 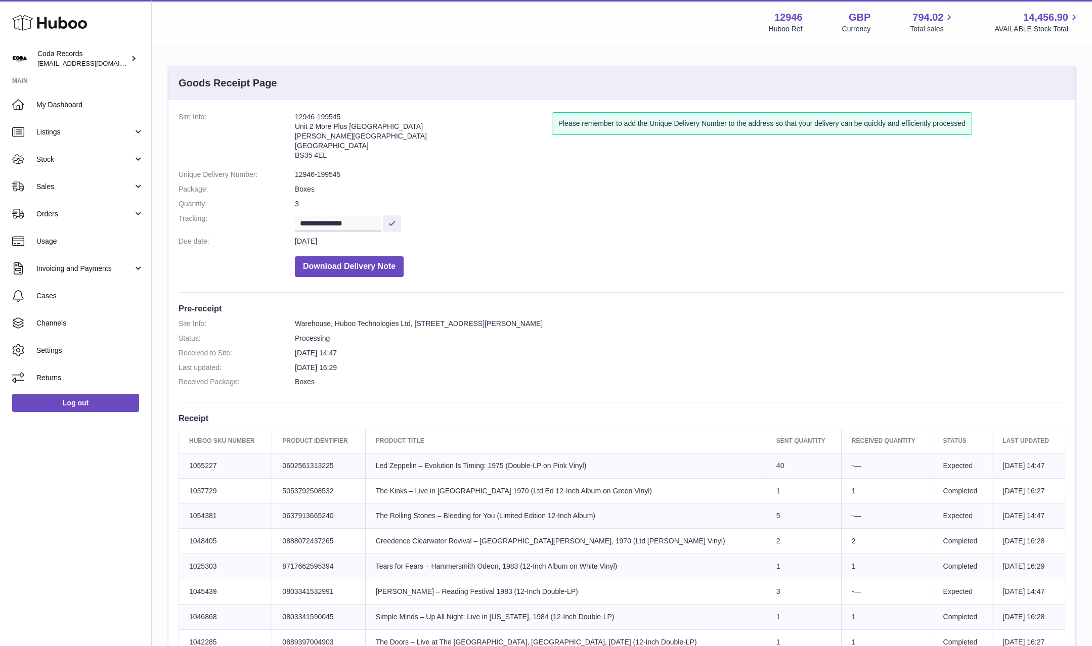 I want to click on th: Product title, so click(x=565, y=441).